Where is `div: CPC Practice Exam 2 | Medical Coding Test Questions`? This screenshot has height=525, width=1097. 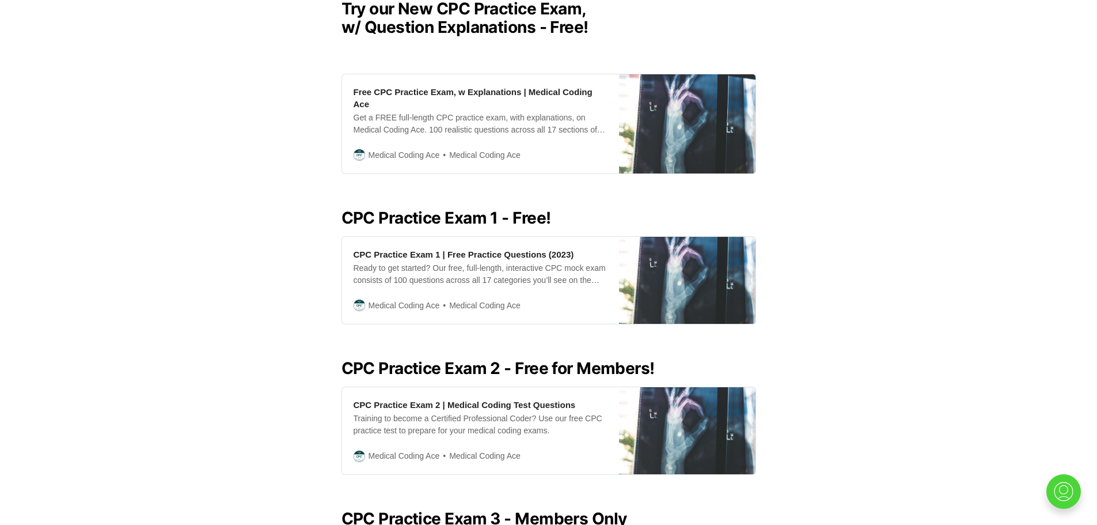
div: CPC Practice Exam 2 | Medical Coding Test Questions is located at coordinates (465, 404).